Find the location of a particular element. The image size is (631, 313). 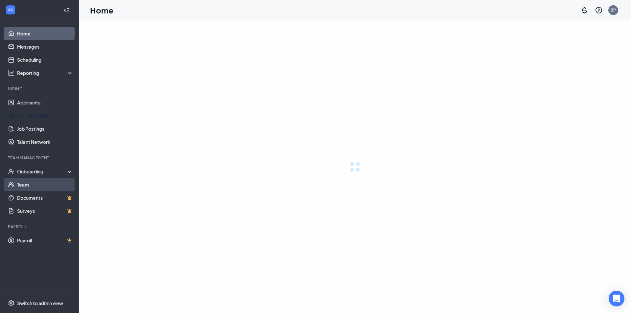

h1: Home is located at coordinates (102, 10).